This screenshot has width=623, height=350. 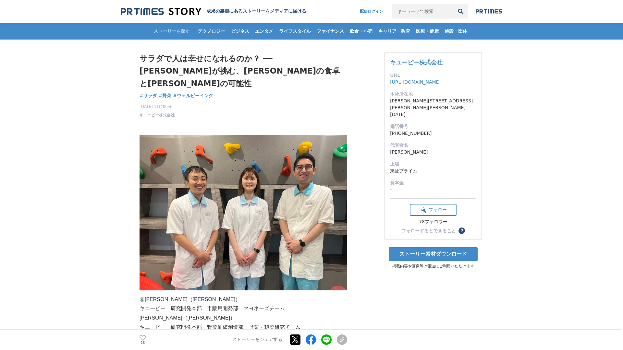 What do you see at coordinates (256, 11) in the screenshot?
I see `h2: 成果の裏側にあるストーリーをメディアに届ける` at bounding box center [256, 11].